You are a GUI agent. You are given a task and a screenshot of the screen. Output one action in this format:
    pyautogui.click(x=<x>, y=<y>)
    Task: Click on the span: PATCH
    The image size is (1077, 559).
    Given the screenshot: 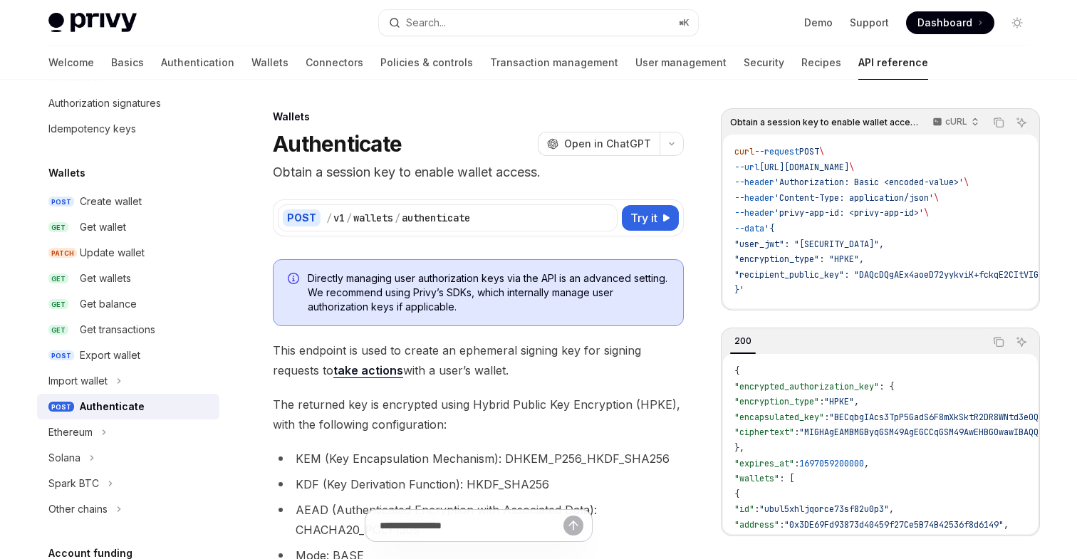 What is the action you would take?
    pyautogui.click(x=63, y=253)
    